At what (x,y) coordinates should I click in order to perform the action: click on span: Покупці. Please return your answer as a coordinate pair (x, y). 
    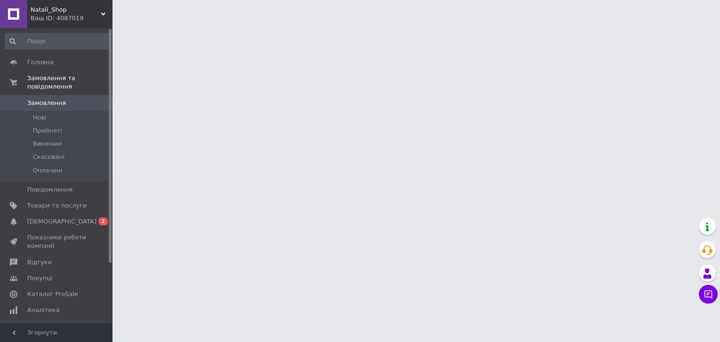
    Looking at the image, I should click on (40, 279).